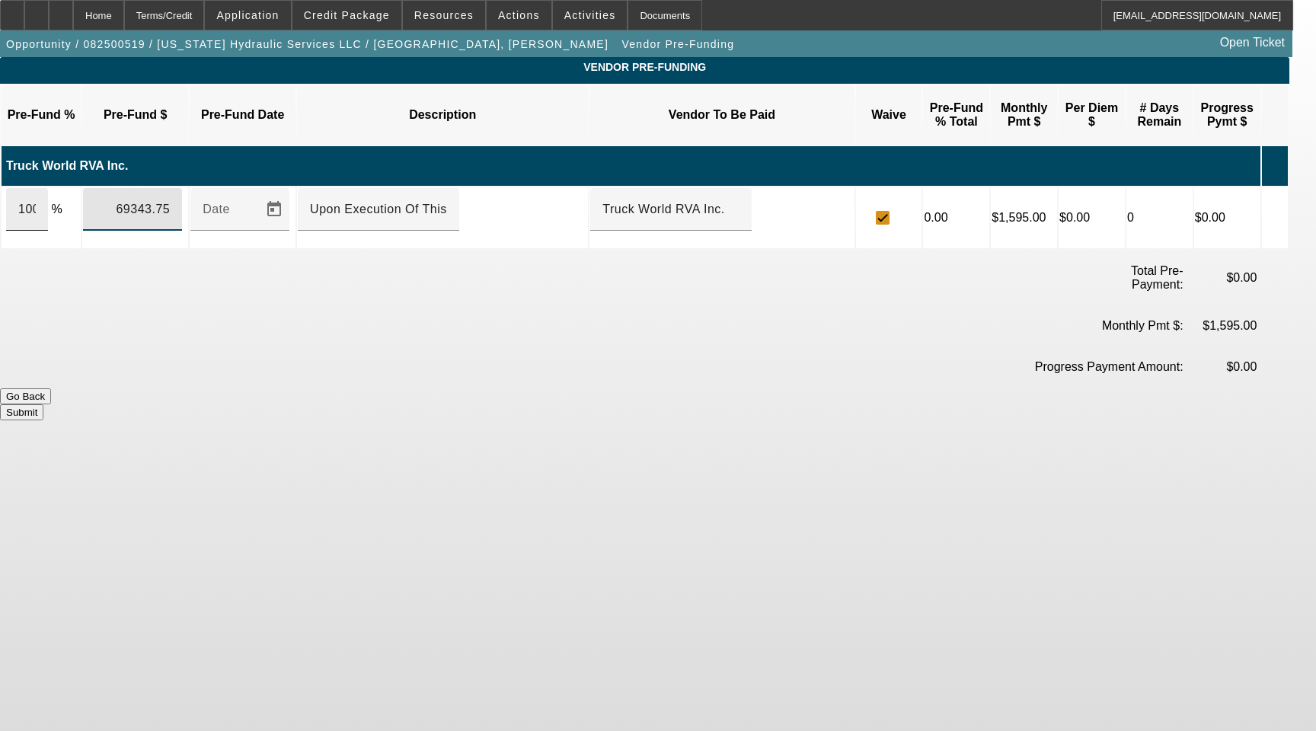 The height and width of the screenshot is (731, 1316). I want to click on p: 0.00, so click(956, 218).